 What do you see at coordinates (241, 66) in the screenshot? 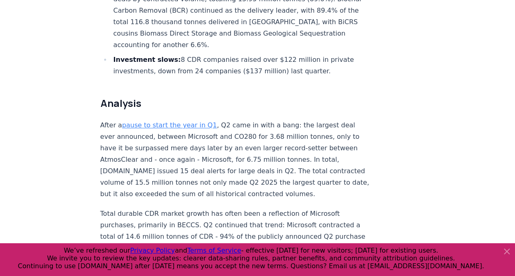
I see `li: 8 CDR companies raised over $122 million in private investments, down from 24 companies ($137 mil...` at bounding box center [241, 66].